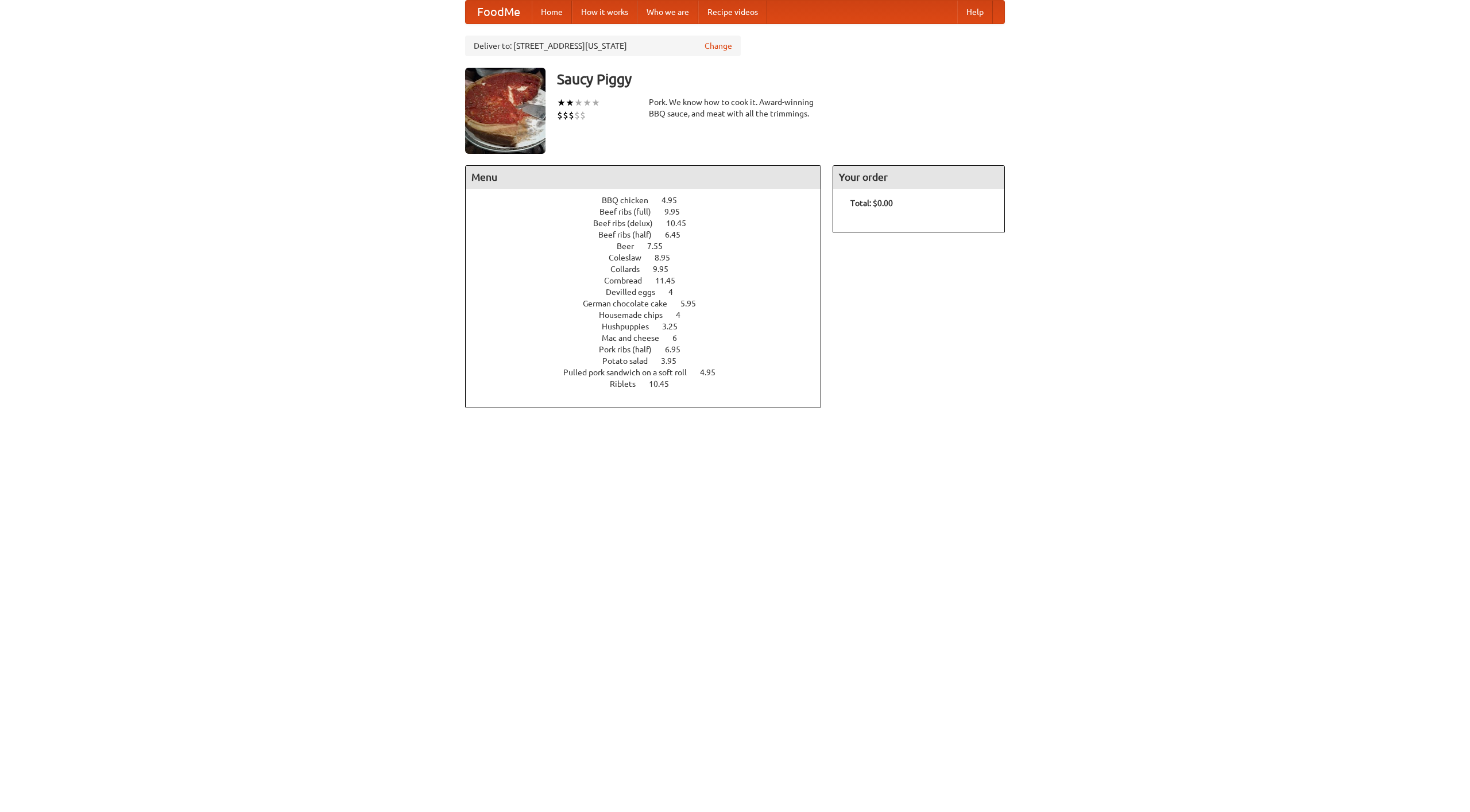  I want to click on a: FoodMe, so click(498, 12).